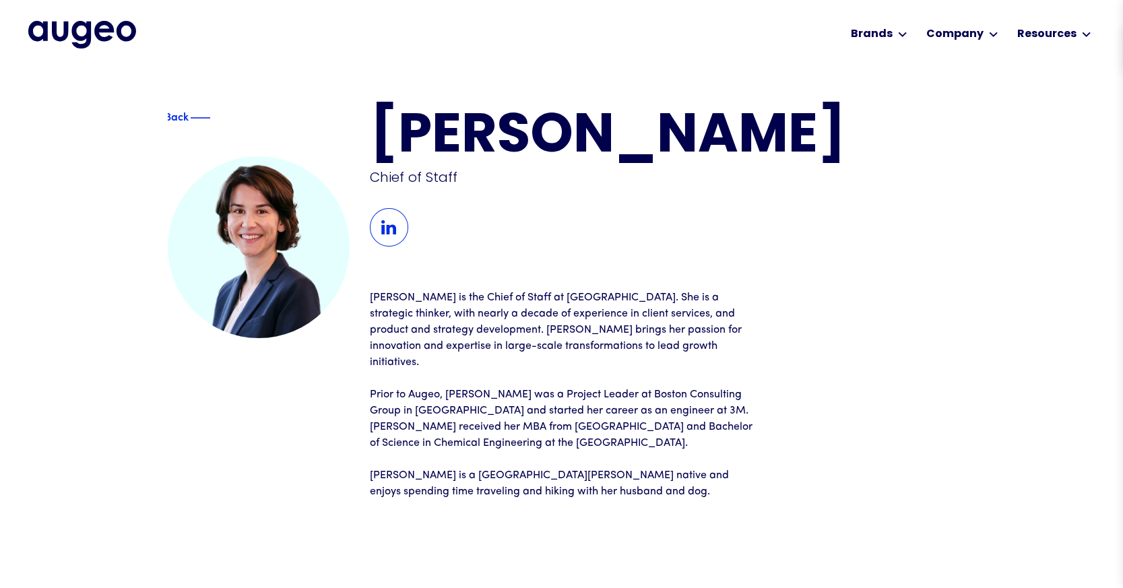 The width and height of the screenshot is (1123, 588). What do you see at coordinates (82, 34) in the screenshot?
I see `img: Augeo's full logo in midnight blue.` at bounding box center [82, 34].